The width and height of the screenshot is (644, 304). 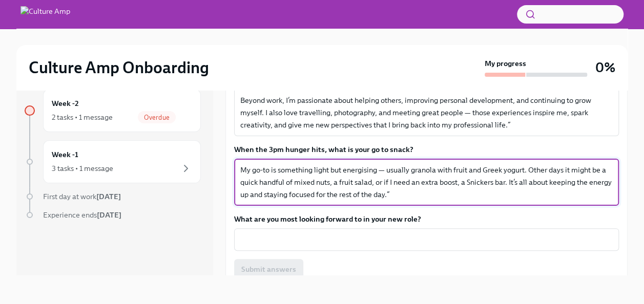 What do you see at coordinates (505, 63) in the screenshot?
I see `strong: My progress` at bounding box center [505, 63].